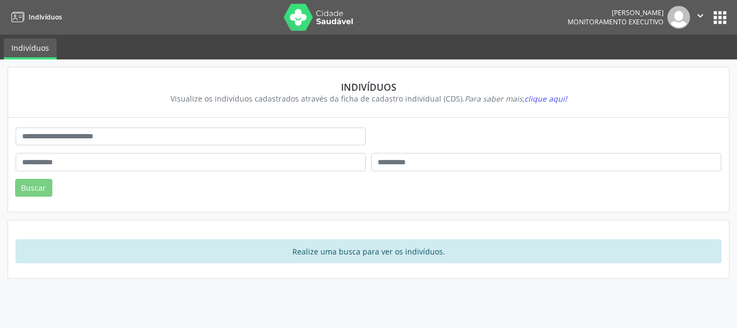 The image size is (737, 328). I want to click on img: img, so click(679, 17).